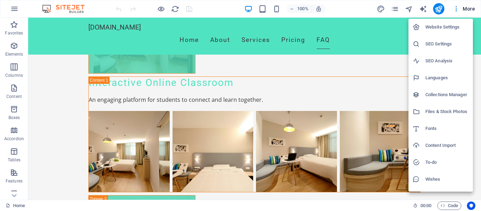 This screenshot has width=481, height=211. Describe the element at coordinates (446, 112) in the screenshot. I see `h6: Files & Stock Photos` at that location.